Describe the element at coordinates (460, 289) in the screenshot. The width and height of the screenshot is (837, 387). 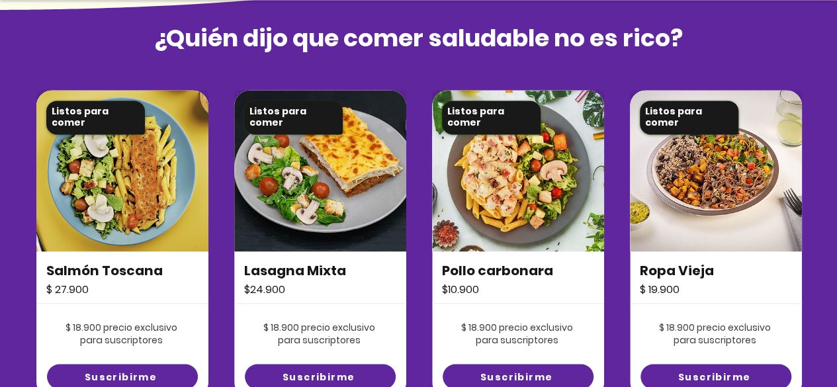
I see `span: $10.900` at that location.